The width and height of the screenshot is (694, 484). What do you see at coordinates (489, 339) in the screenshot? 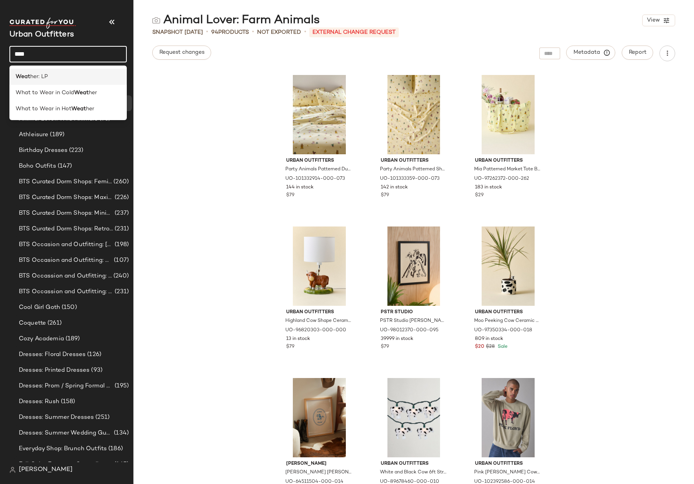
I see `span: 809 in stock` at bounding box center [489, 339].